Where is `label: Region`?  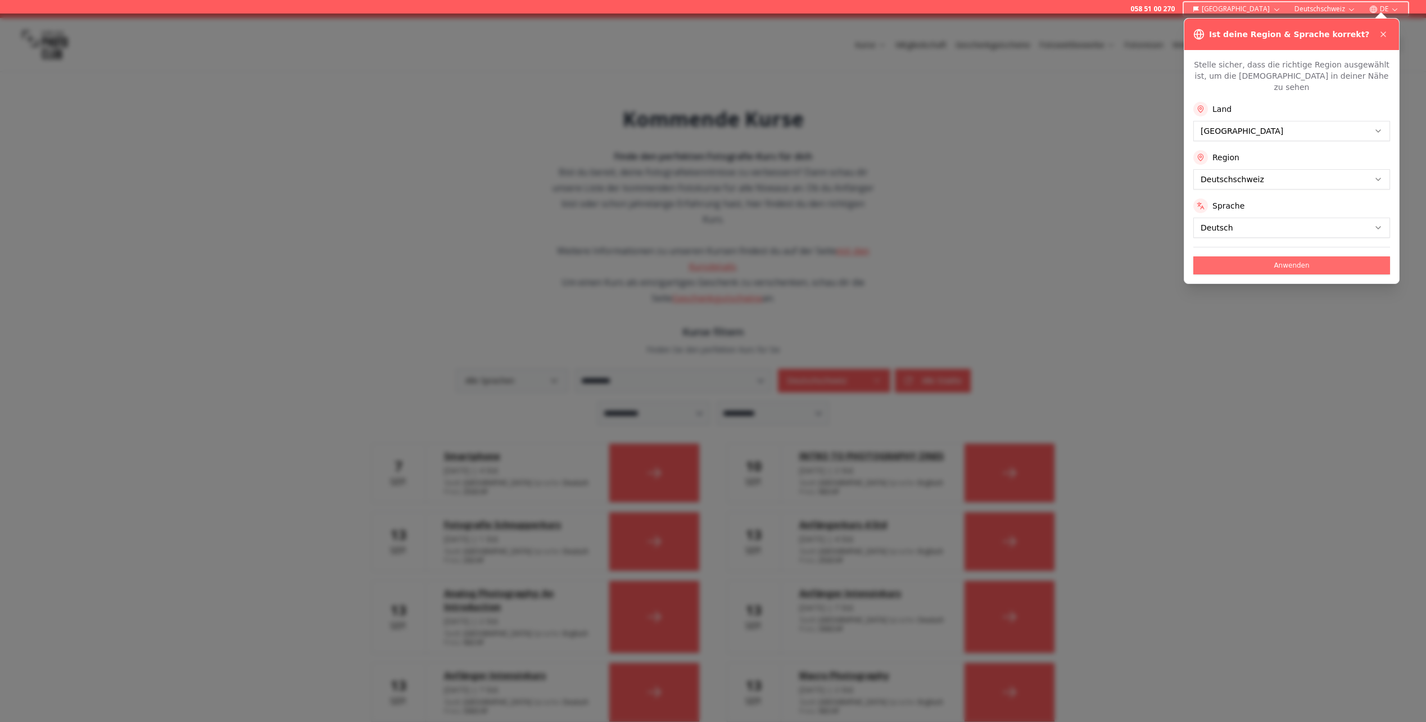 label: Region is located at coordinates (1226, 157).